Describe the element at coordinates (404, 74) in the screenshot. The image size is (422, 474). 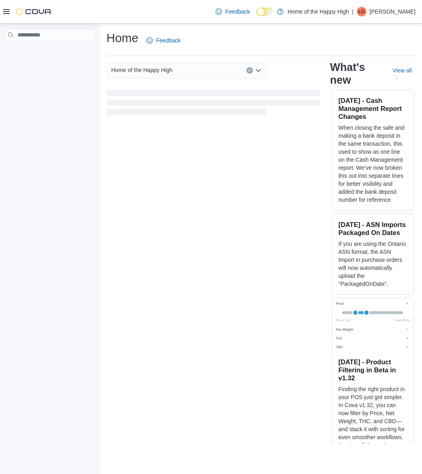
I see `a: View allExternal link` at that location.